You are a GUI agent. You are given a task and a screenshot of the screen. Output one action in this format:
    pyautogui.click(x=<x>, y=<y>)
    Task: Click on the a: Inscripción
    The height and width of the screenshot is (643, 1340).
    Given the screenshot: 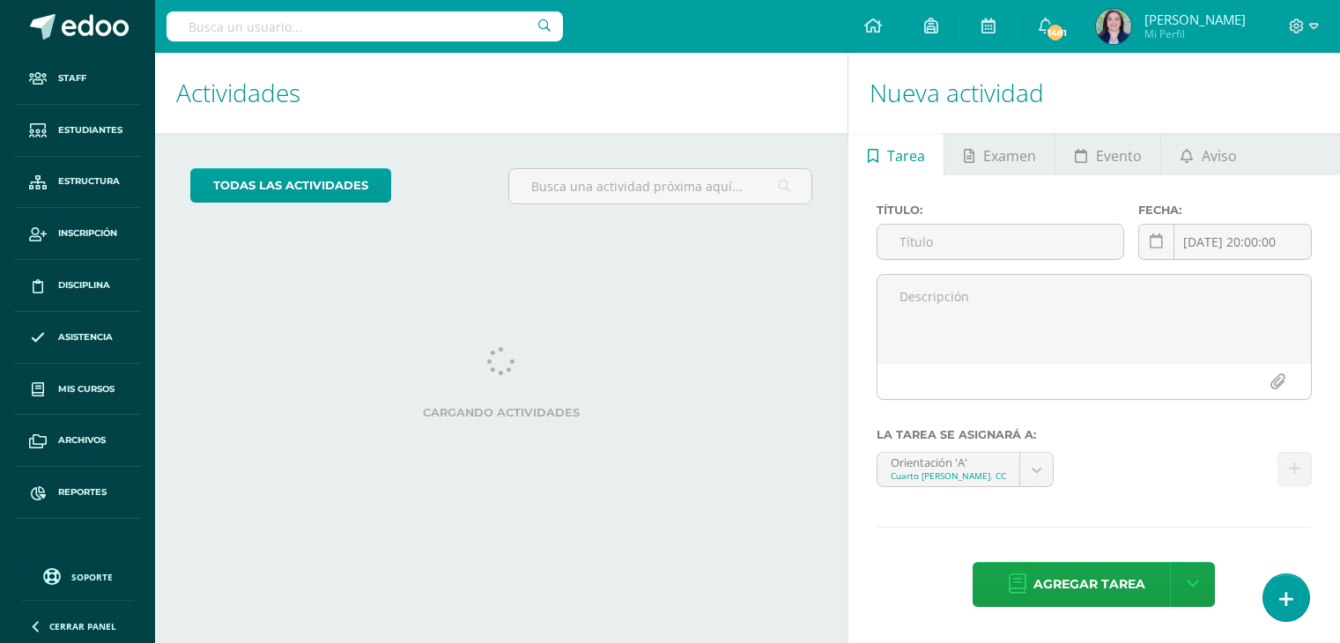 What is the action you would take?
    pyautogui.click(x=78, y=234)
    